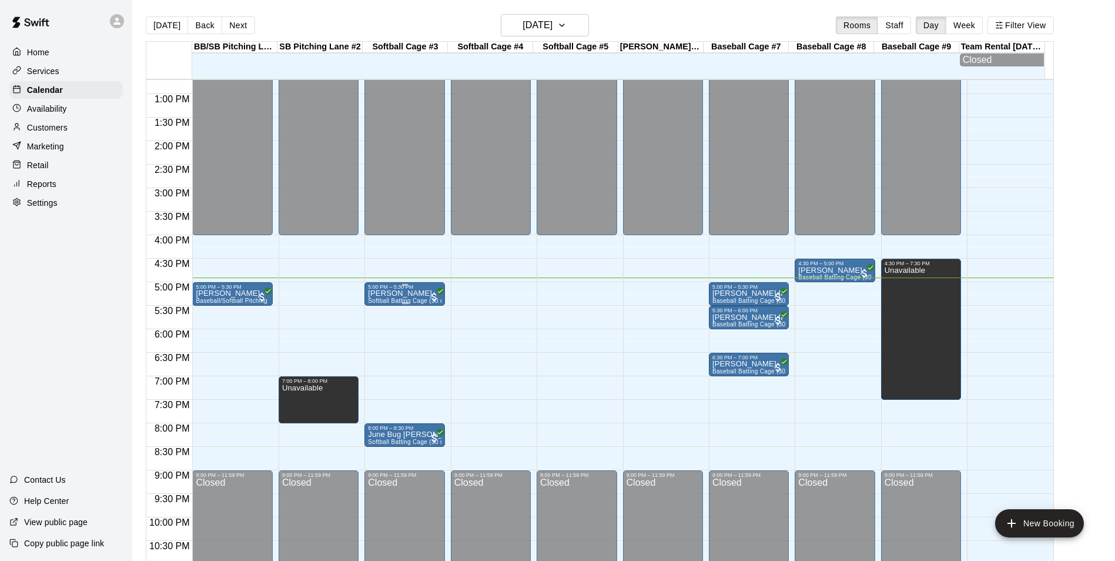 The width and height of the screenshot is (1115, 561). Describe the element at coordinates (917, 47) in the screenshot. I see `div: Baseball Cage #9` at that location.